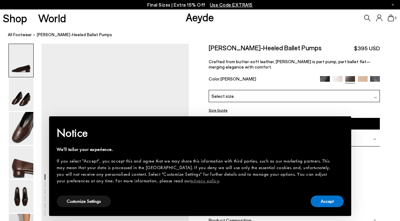 This screenshot has height=221, width=400. Describe the element at coordinates (195, 171) in the screenshot. I see `div: If you select "Accept", you accept this and agree that we may share this information with third p...` at that location.